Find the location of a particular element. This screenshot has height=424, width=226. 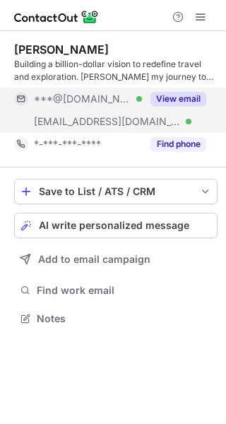

button: Add to email campaign is located at coordinates (116, 259).